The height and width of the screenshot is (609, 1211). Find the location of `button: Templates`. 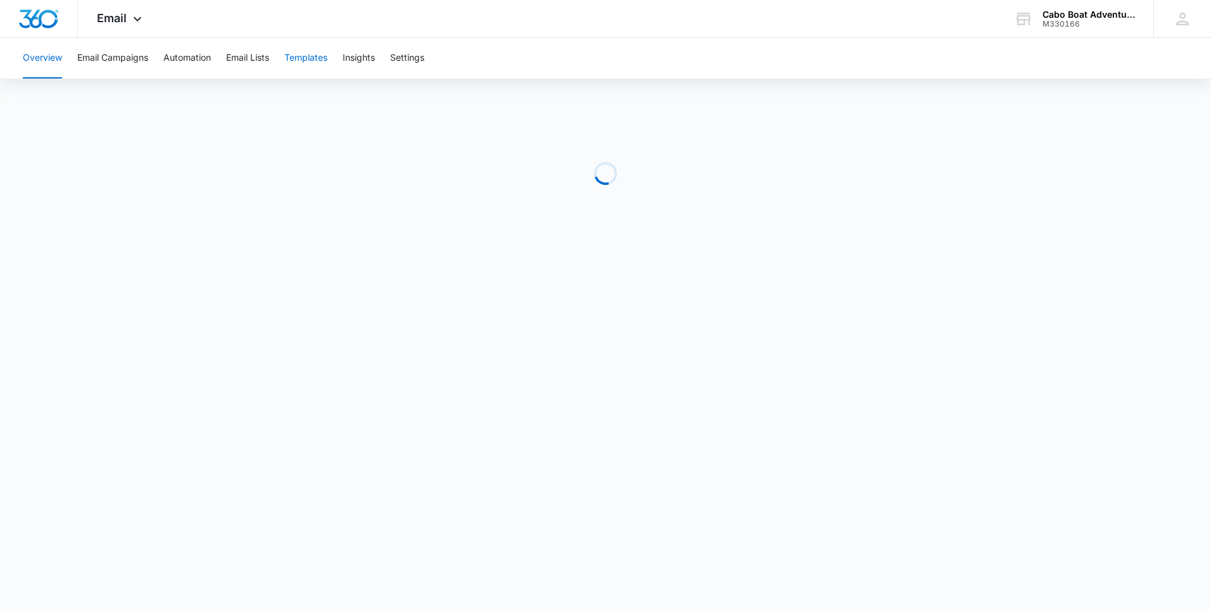

button: Templates is located at coordinates (306, 58).